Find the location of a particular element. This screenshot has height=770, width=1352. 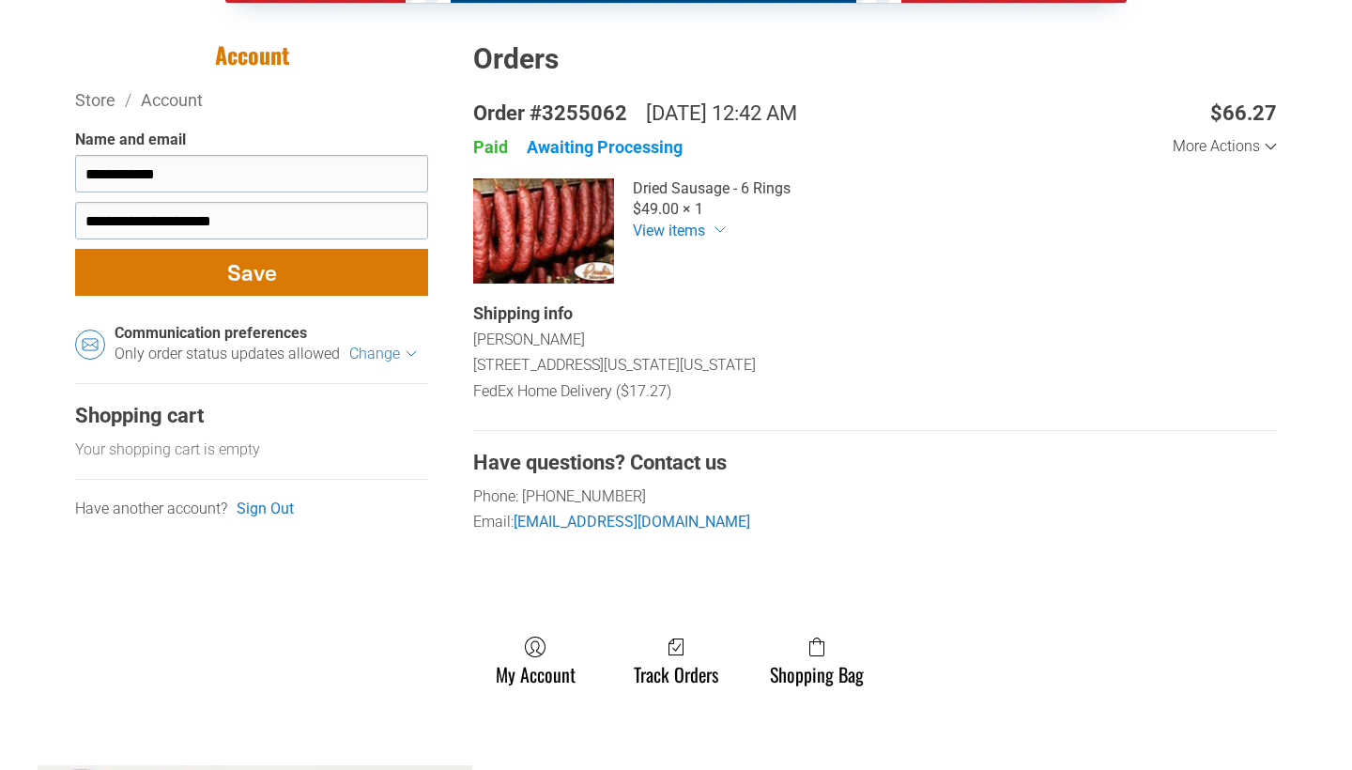

div: $66.27 is located at coordinates (1243, 114).